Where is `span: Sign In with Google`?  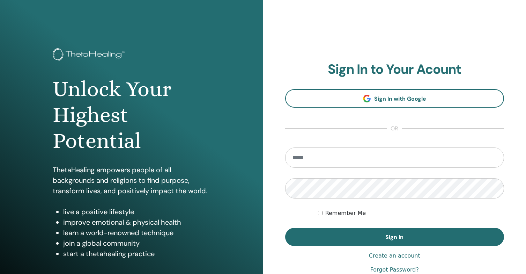
span: Sign In with Google is located at coordinates (400, 98).